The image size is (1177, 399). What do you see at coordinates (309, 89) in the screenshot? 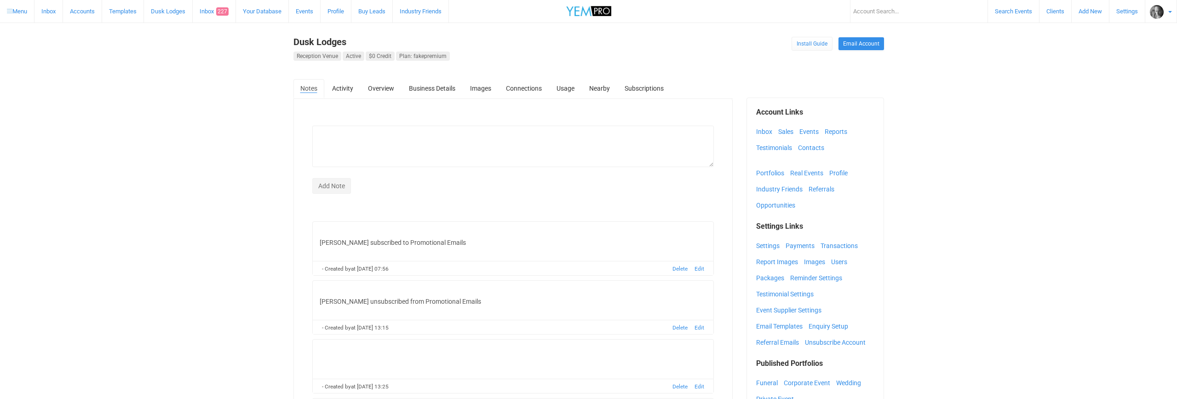
I see `a: Notes` at bounding box center [309, 89].